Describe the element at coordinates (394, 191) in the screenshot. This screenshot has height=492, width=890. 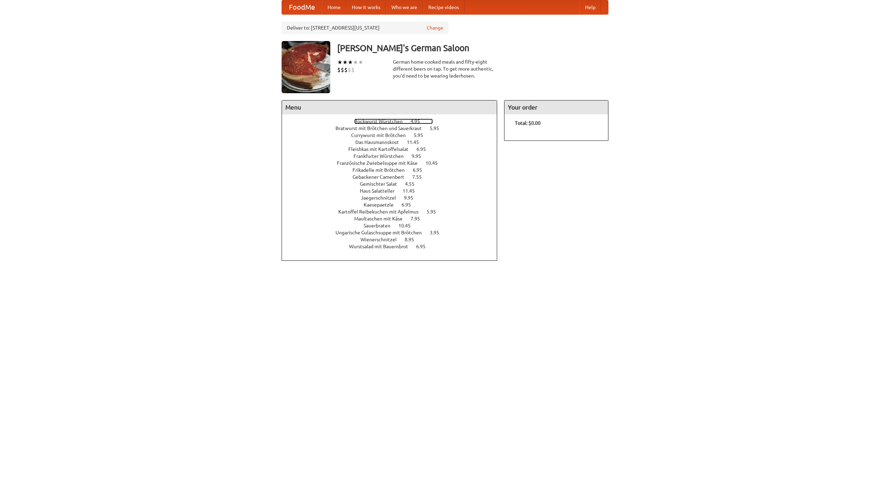
I see `a: Haus Salatteller 11.45` at that location.